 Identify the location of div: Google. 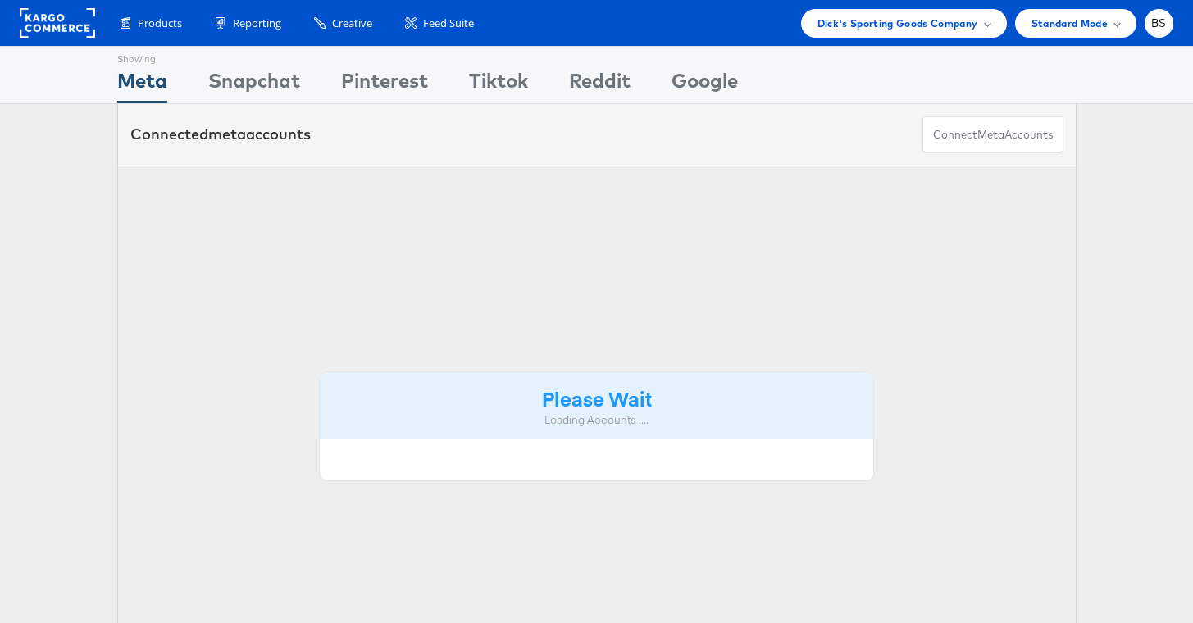
(704, 84).